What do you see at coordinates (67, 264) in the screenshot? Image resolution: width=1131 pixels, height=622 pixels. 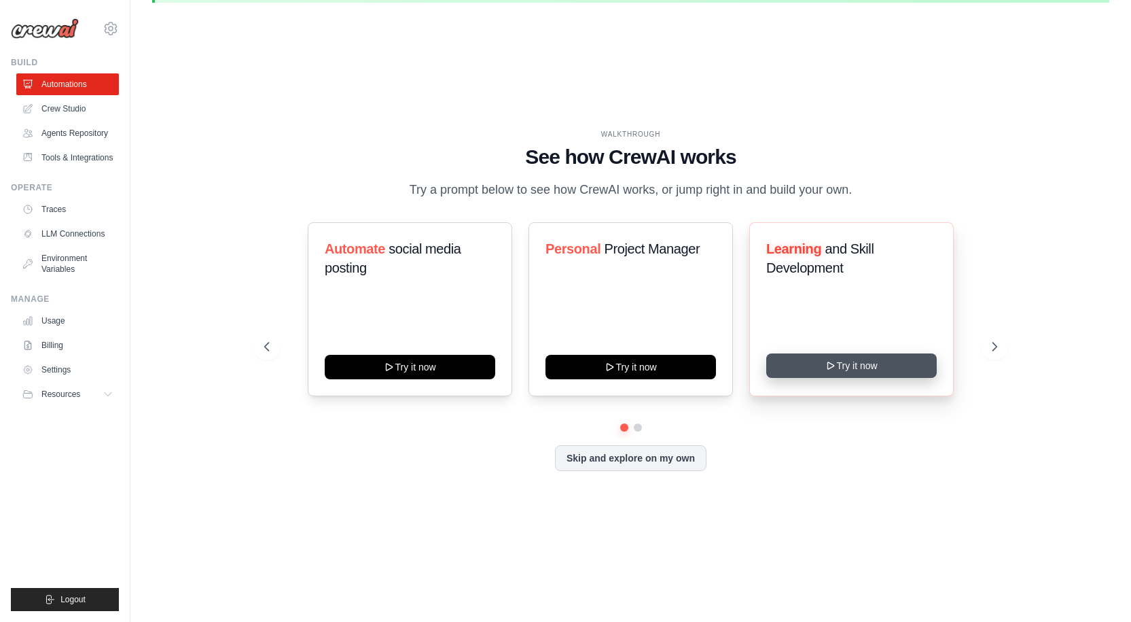 I see `a: Environment Variables` at bounding box center [67, 264].